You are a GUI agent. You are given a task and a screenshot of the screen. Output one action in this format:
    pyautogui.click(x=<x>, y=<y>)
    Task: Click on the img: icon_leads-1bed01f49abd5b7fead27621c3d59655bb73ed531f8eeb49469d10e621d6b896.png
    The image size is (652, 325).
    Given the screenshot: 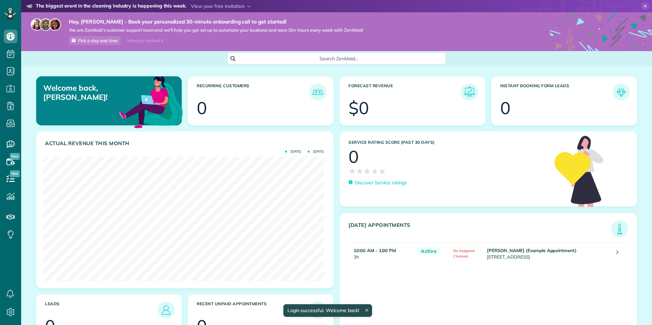 What is the action you would take?
    pyautogui.click(x=166, y=310)
    